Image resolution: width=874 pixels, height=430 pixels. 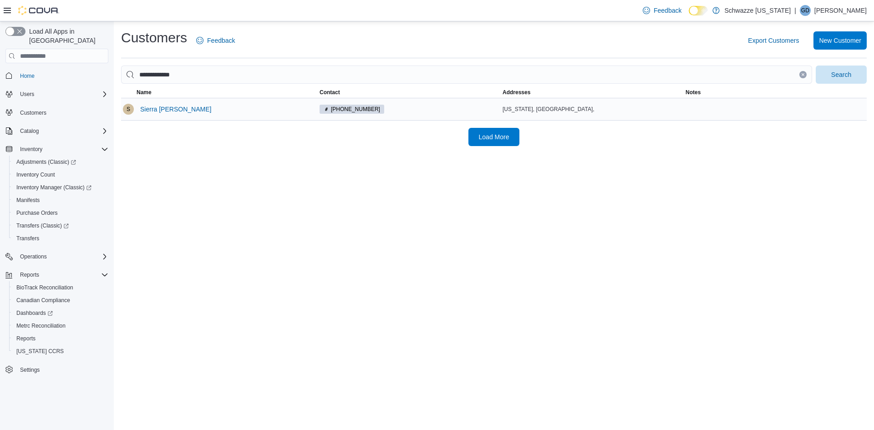 I want to click on span: Search, so click(x=842, y=75).